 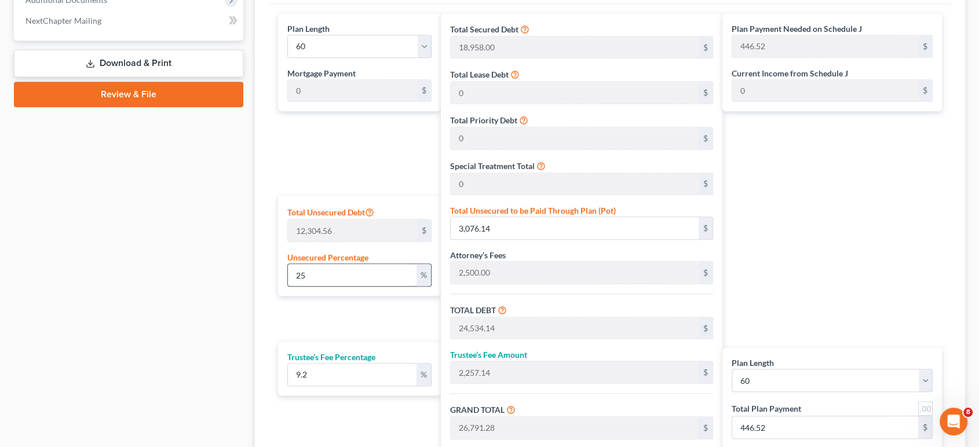 What do you see at coordinates (130, 21) in the screenshot?
I see `a: NextChapter Mailing` at bounding box center [130, 21].